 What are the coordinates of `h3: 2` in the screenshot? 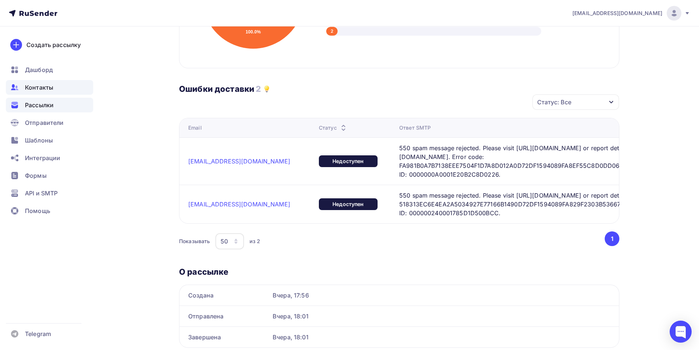 It's located at (258, 89).